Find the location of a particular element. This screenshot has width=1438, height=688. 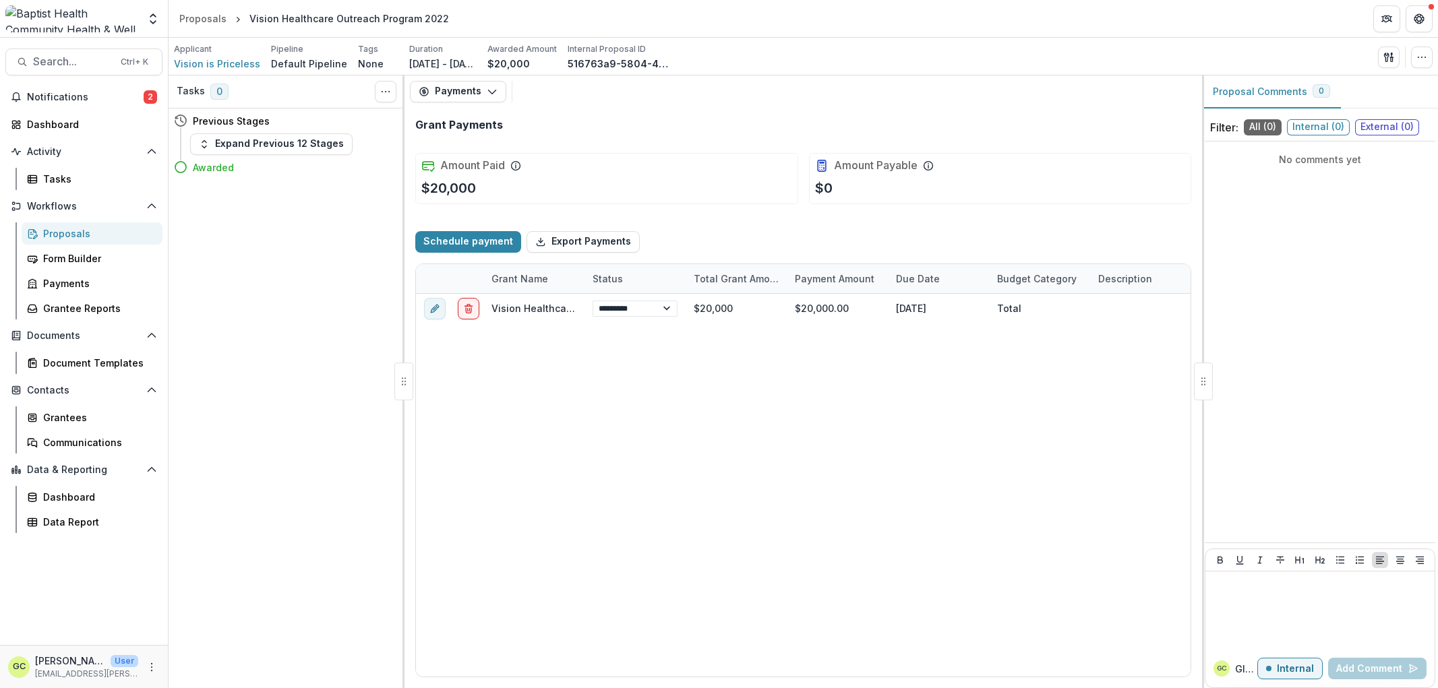

p: Internal is located at coordinates (1295, 669).